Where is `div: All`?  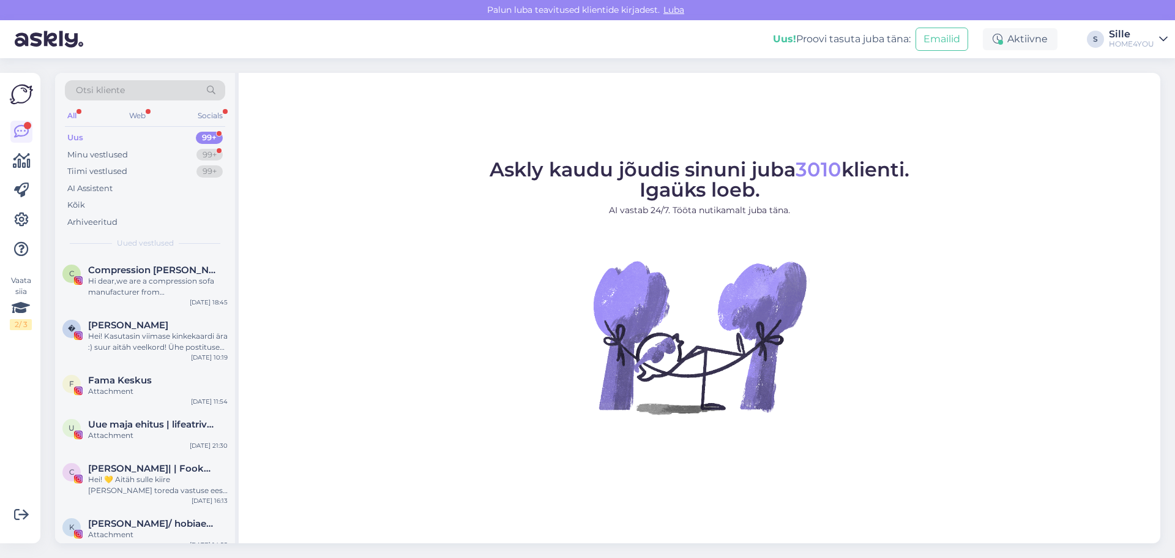 div: All is located at coordinates (72, 116).